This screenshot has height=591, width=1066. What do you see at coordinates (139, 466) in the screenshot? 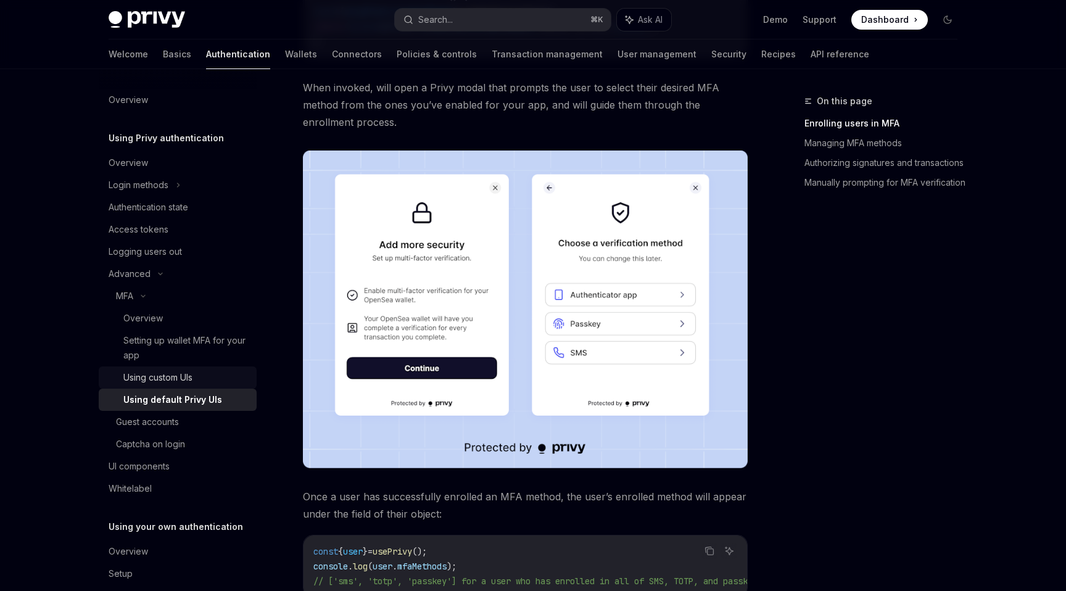
I see `div: UI components` at bounding box center [139, 466].